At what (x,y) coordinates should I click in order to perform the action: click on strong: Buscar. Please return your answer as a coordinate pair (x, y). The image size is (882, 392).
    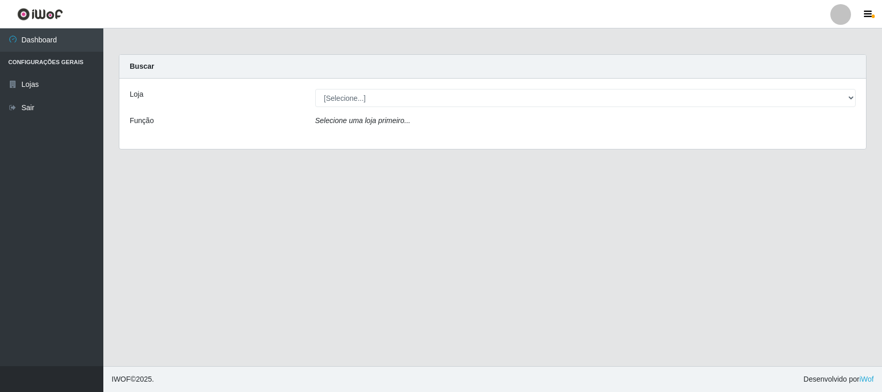
    Looking at the image, I should click on (142, 66).